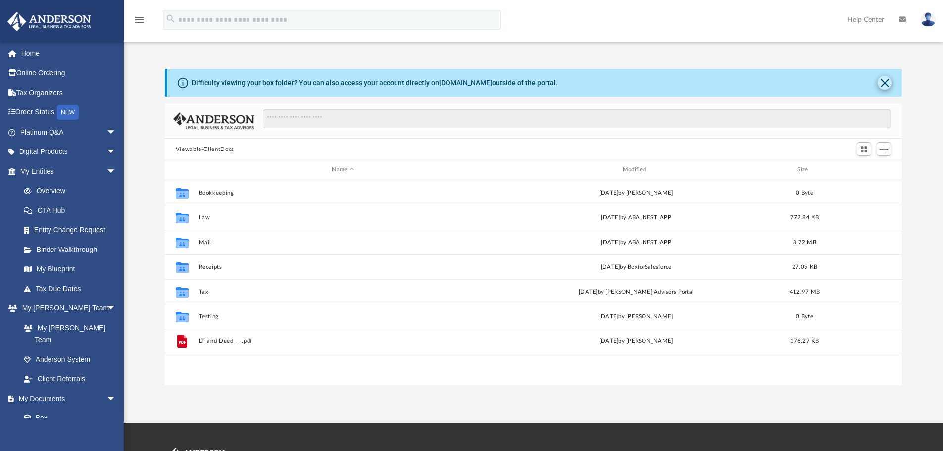 This screenshot has width=943, height=451. Describe the element at coordinates (343, 341) in the screenshot. I see `button: LT and Deed - -.pdf` at that location.